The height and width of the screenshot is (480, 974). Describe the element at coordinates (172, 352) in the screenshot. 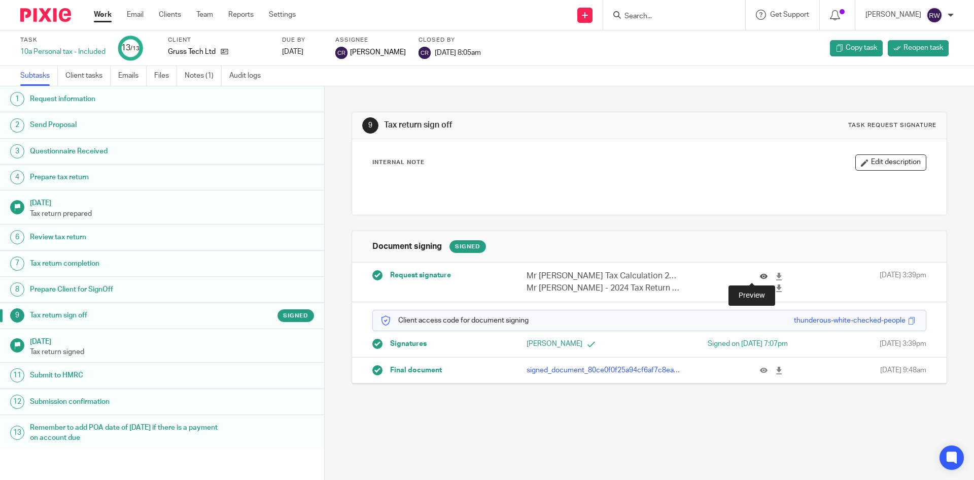

I see `p: Tax return signed` at that location.